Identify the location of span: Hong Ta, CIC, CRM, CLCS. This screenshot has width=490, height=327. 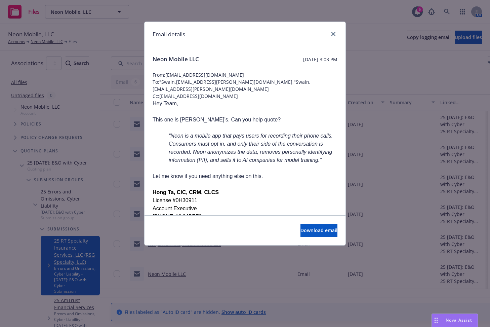
(185, 192).